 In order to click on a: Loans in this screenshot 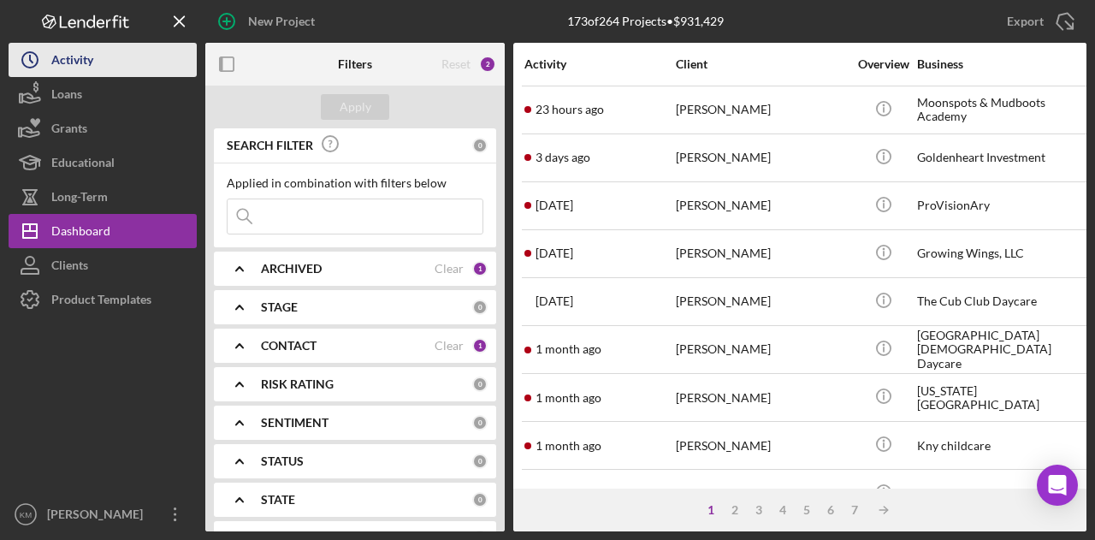, I will do `click(103, 94)`.